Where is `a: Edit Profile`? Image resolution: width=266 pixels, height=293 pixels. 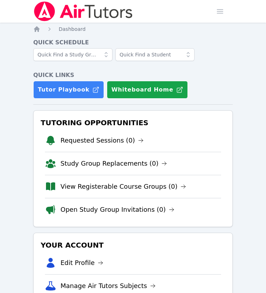
a: Edit Profile is located at coordinates (82, 263).